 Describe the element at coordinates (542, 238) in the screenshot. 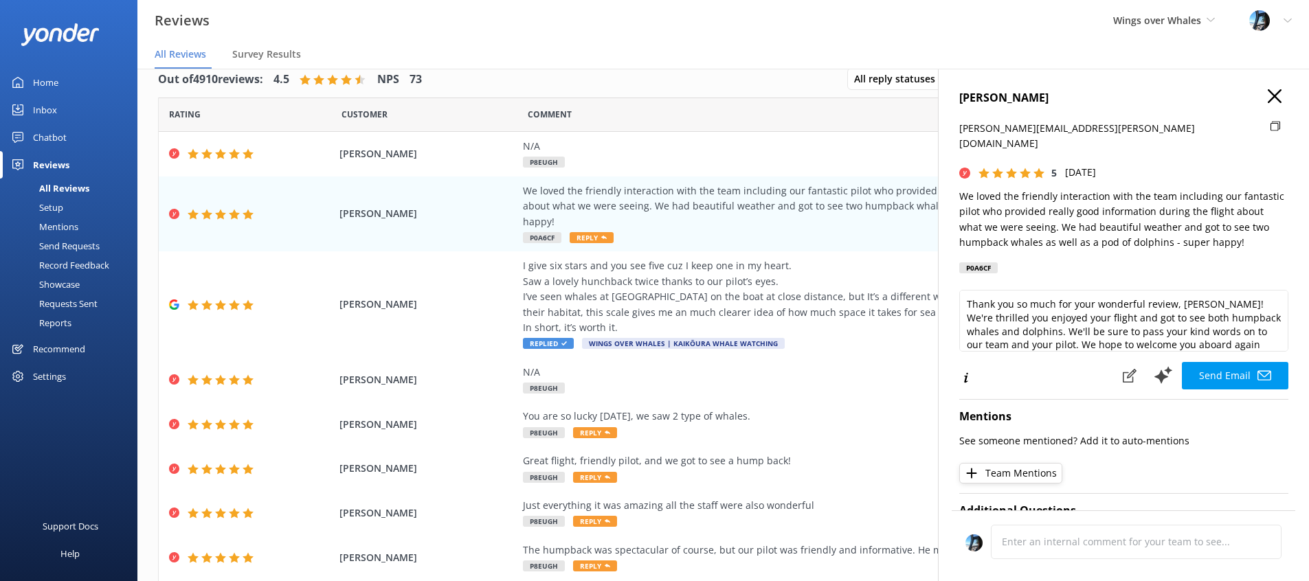

I see `span: P0A6CF` at that location.